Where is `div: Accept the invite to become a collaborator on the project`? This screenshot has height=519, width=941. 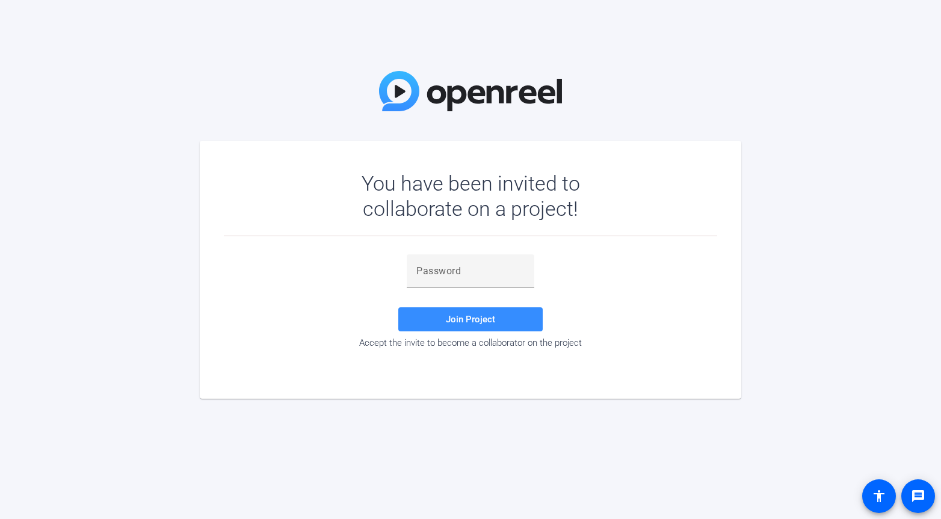 div: Accept the invite to become a collaborator on the project is located at coordinates (470, 343).